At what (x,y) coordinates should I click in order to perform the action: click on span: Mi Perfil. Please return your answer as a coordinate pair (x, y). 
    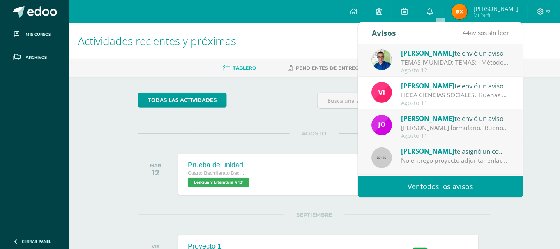
    Looking at the image, I should click on (496, 15).